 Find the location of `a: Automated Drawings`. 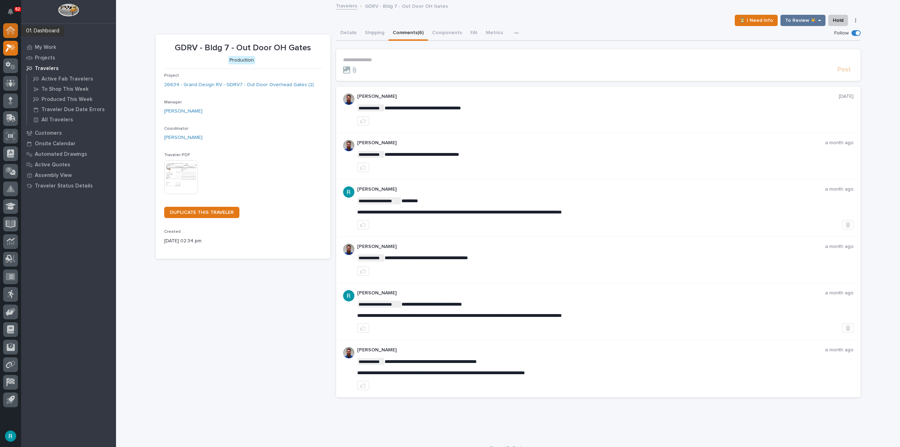

a: Automated Drawings is located at coordinates (69, 154).